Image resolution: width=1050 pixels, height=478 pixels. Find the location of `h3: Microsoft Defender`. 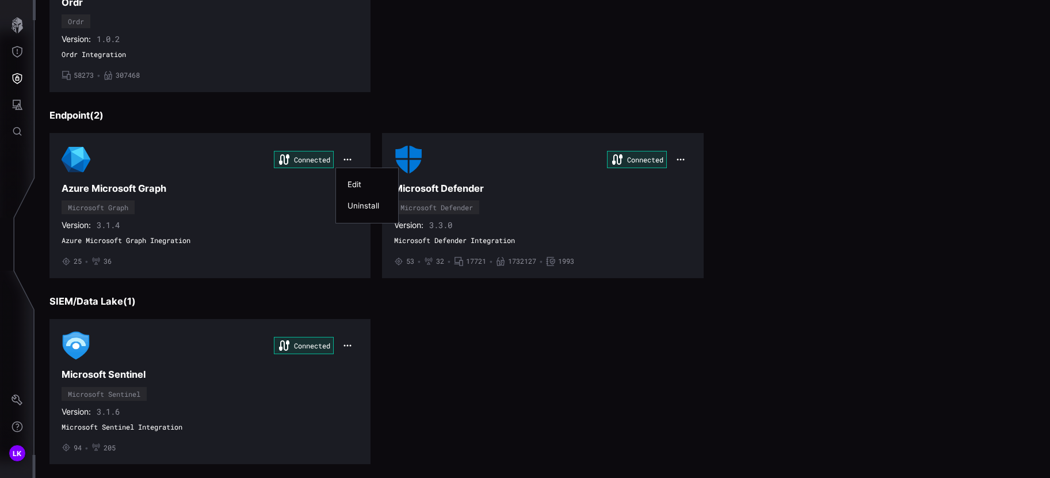

h3: Microsoft Defender is located at coordinates (543, 188).